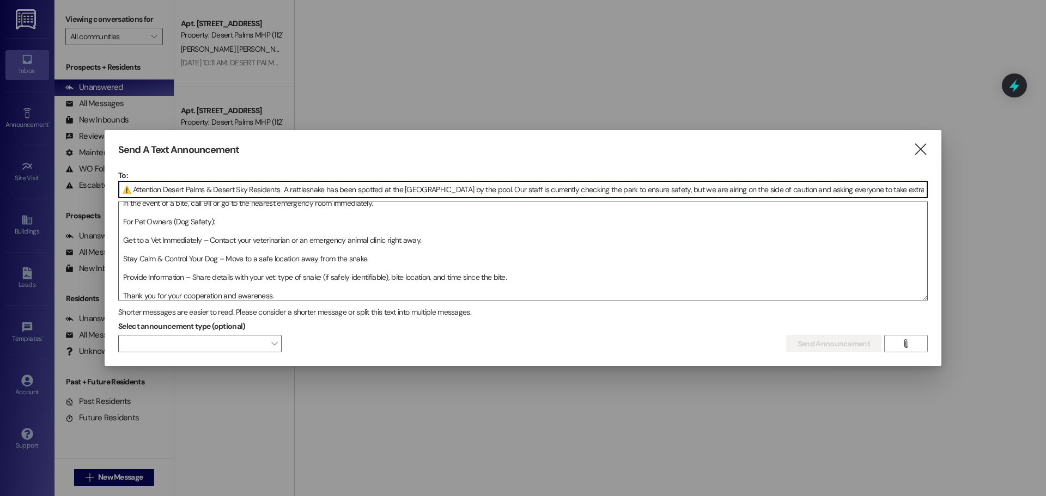 The width and height of the screenshot is (1046, 496). What do you see at coordinates (523, 190) in the screenshot?
I see `input: Type to select the units, buildings, or communities you want to message. (e.g. 'Unit 1A', 'Buildi...` at bounding box center [523, 190].